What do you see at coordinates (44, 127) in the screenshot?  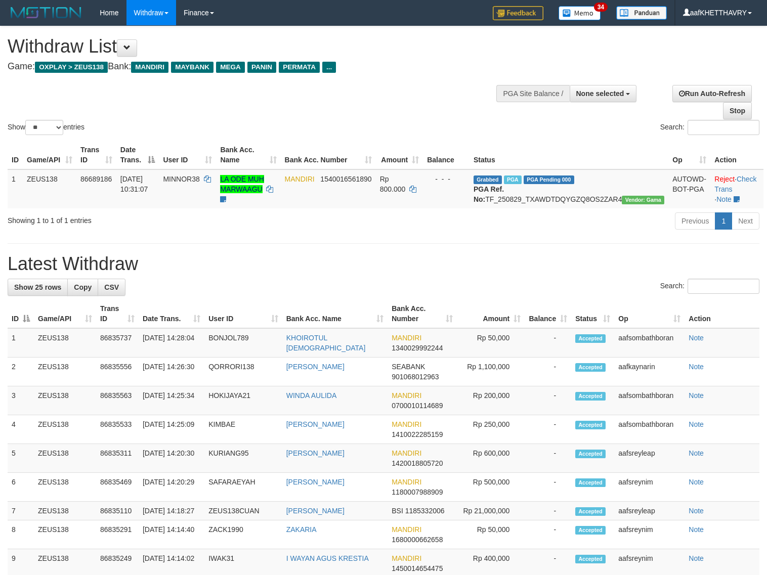 I see `select: Showentries` at bounding box center [44, 127].